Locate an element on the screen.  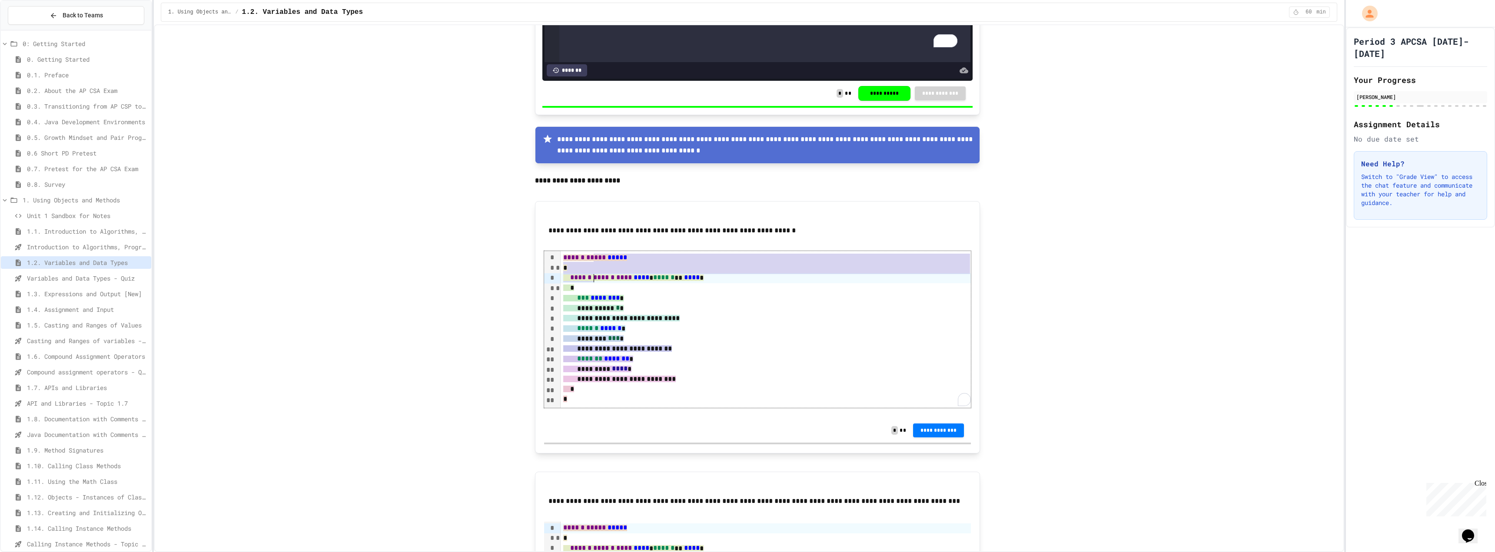
span: Compound assignment operators - Quiz is located at coordinates (87, 372).